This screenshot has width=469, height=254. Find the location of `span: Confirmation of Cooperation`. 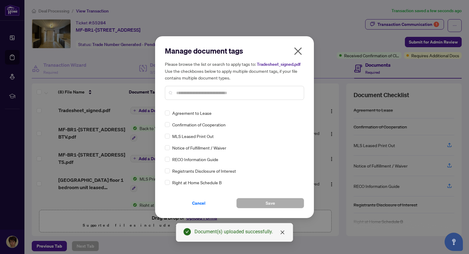

span: Confirmation of Cooperation is located at coordinates (199, 125).